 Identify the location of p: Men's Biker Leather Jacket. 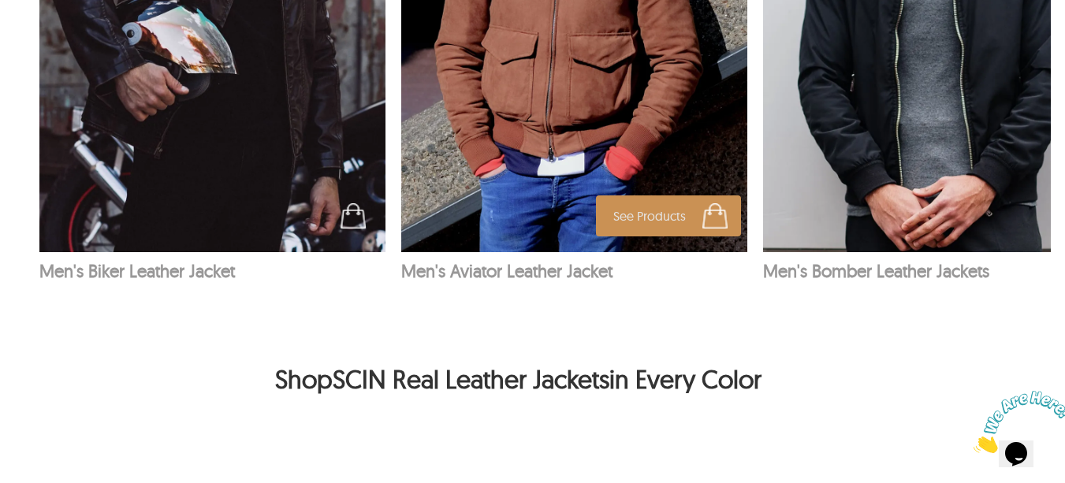
(212, 271).